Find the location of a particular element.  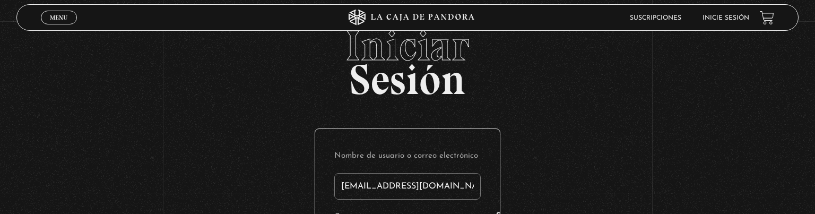

a: Suscripciones is located at coordinates (655, 18).